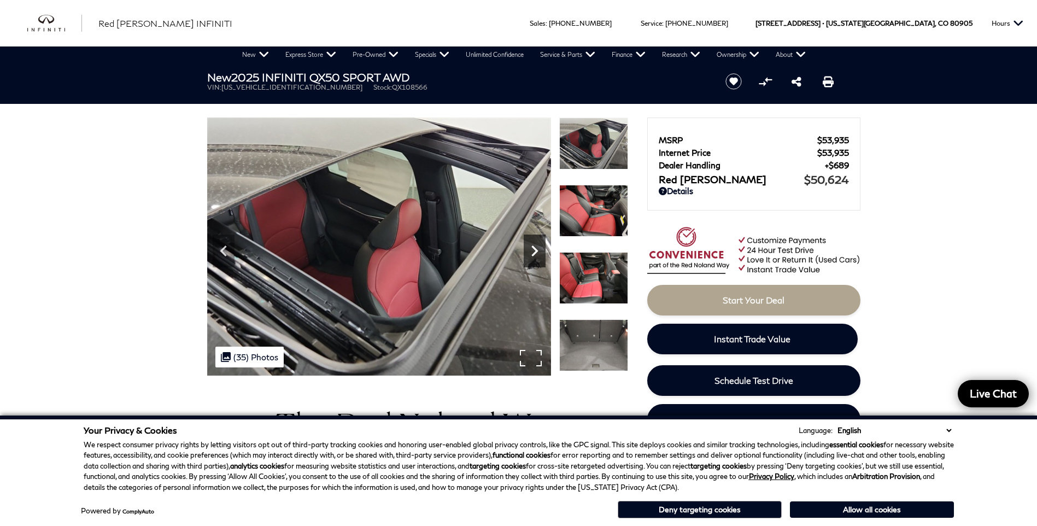 This screenshot has width=1037, height=526. I want to click on a: Schedule Test Drive, so click(754, 381).